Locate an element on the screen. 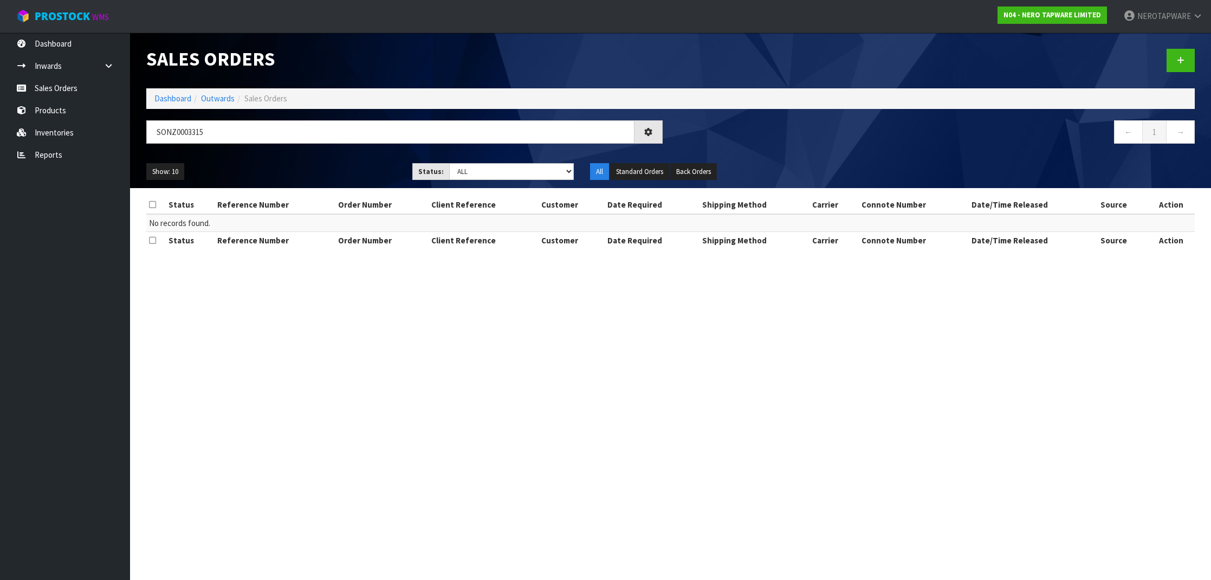 This screenshot has width=1211, height=580. strong: Status: is located at coordinates (431, 171).